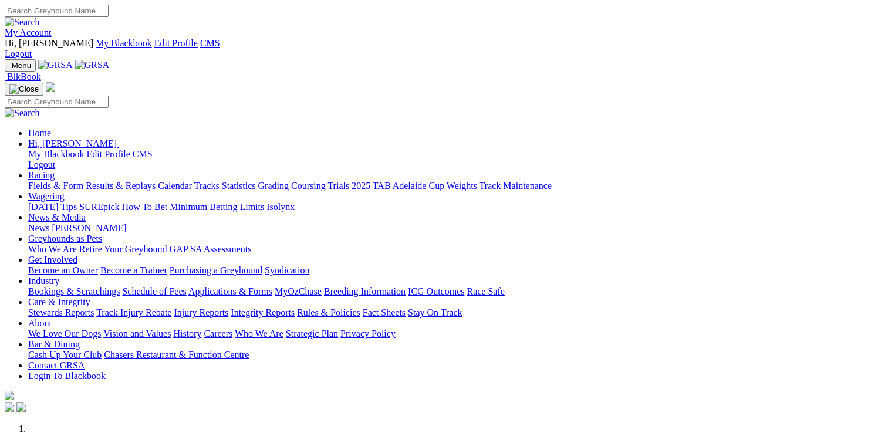 This screenshot has height=433, width=888. Describe the element at coordinates (207, 185) in the screenshot. I see `a: Tracks` at that location.